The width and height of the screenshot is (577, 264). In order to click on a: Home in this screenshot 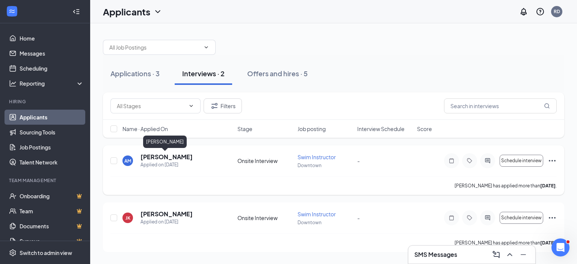, I will do `click(51, 38)`.